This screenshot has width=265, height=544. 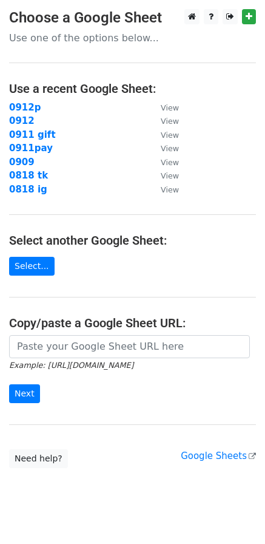 What do you see at coordinates (38, 458) in the screenshot?
I see `a: Need help?` at bounding box center [38, 458].